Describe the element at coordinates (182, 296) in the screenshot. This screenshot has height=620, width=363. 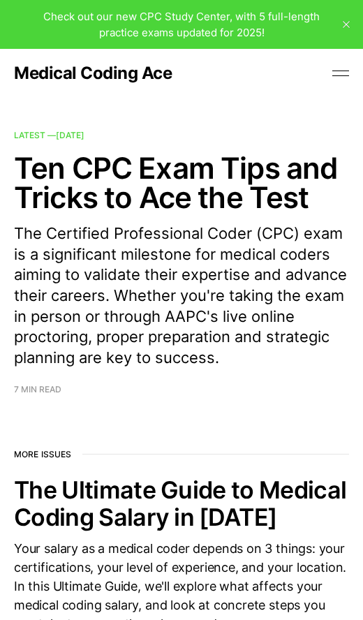
I see `p: The Certified Professional Coder (CPC) exam is a significant milestone for medical coders aiming ...` at that location.